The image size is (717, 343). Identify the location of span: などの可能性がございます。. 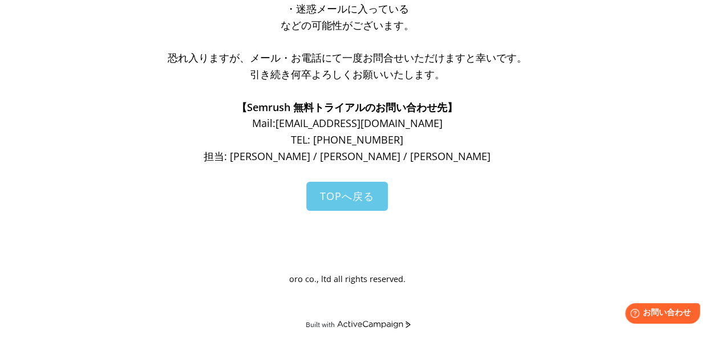
(347, 25).